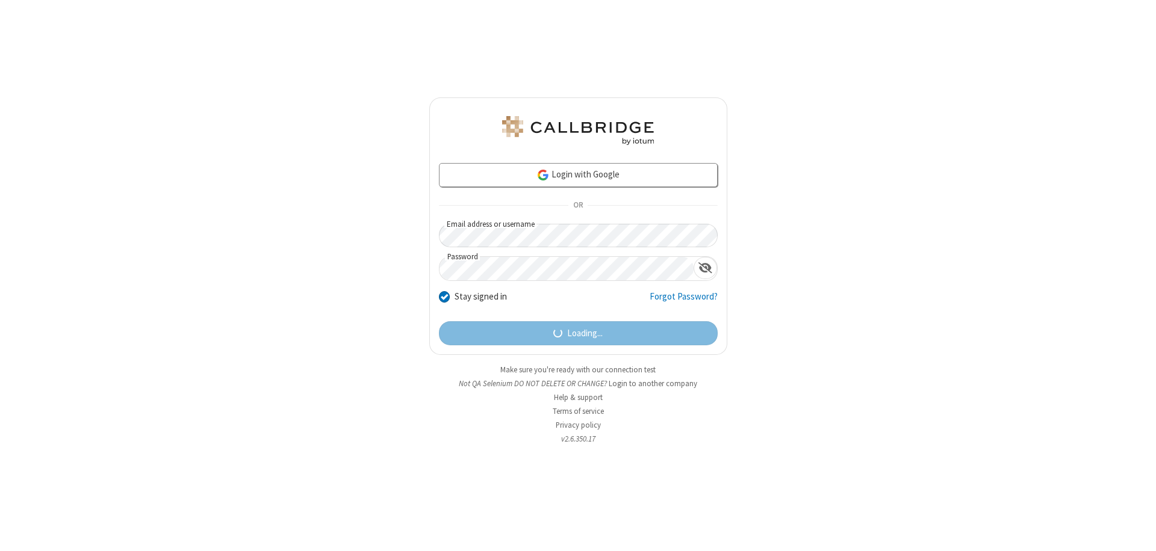  I want to click on a: Terms of service, so click(578, 411).